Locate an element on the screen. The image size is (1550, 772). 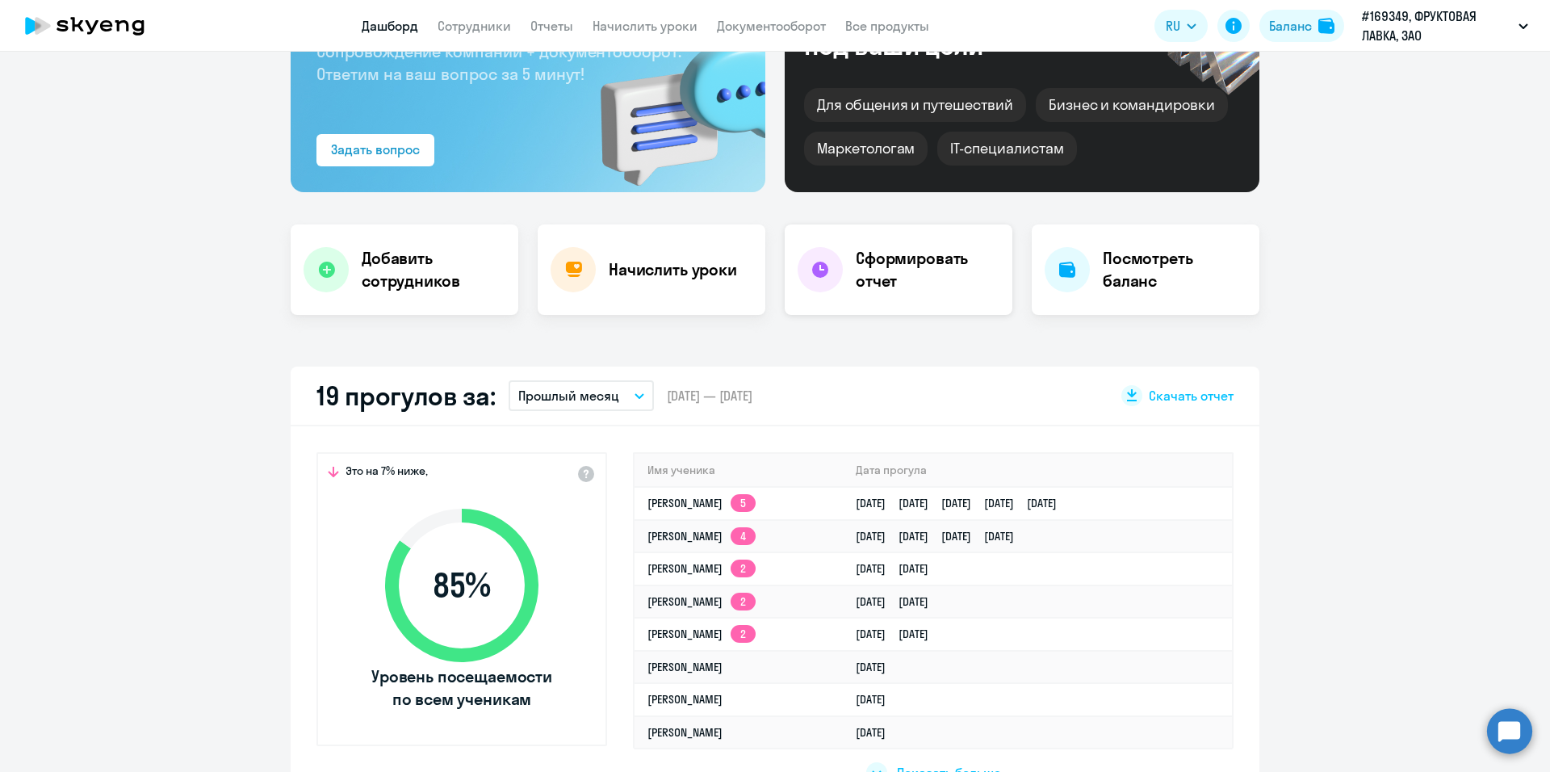
img: bg-img is located at coordinates (671, 101).